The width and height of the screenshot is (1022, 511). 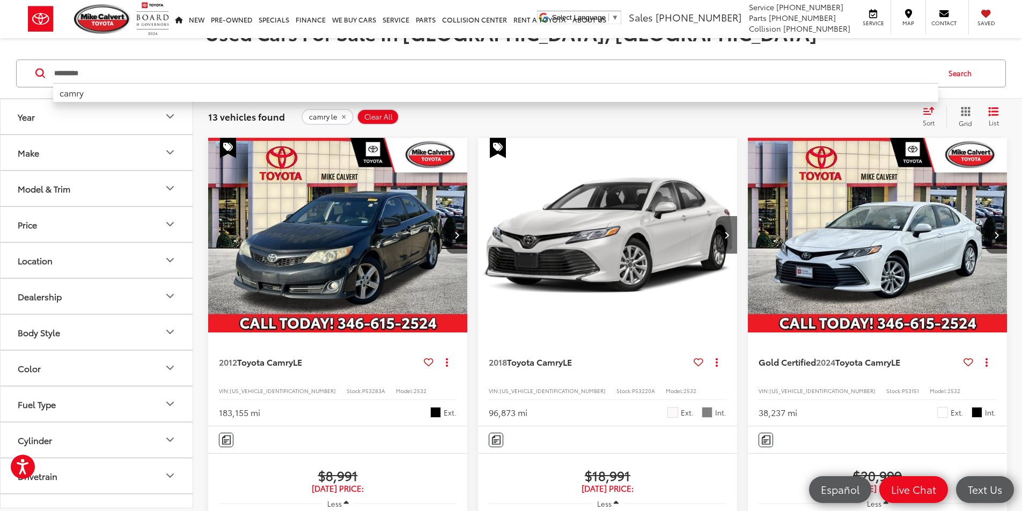 I want to click on button: Body StyleBody Style, so click(x=97, y=332).